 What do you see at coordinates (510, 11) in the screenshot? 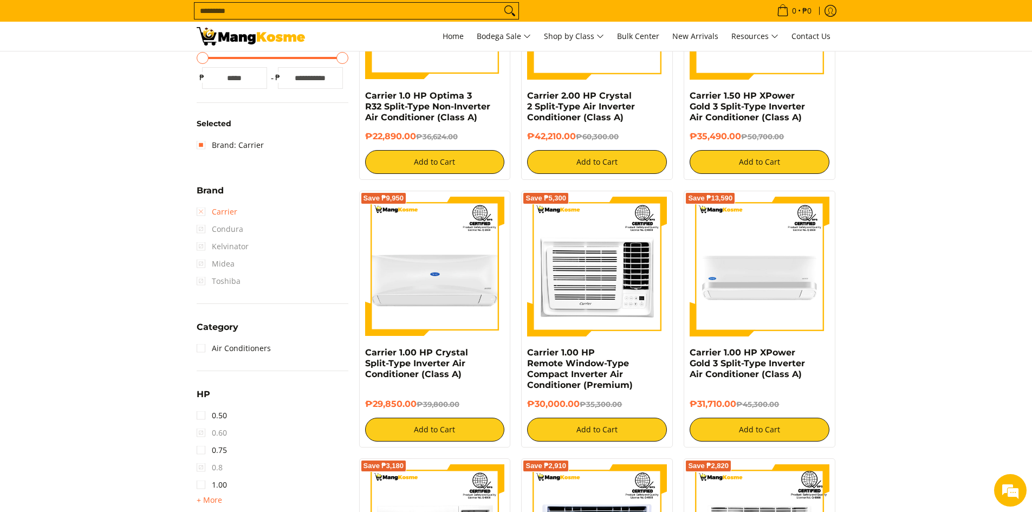
I see `button: Search` at bounding box center [510, 11].